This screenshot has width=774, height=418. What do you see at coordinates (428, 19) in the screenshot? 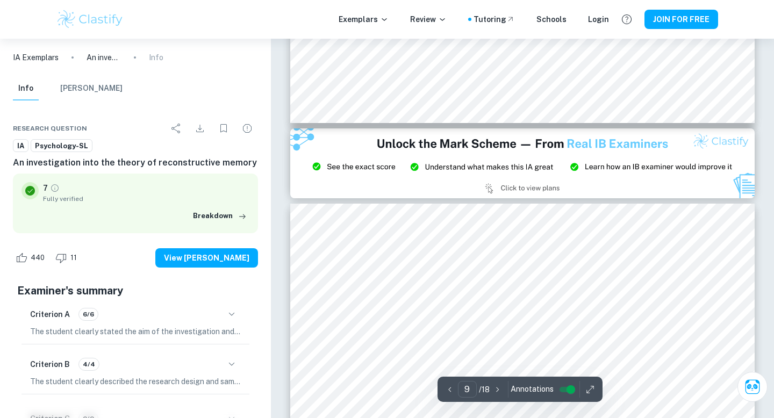
I see `p: Review` at bounding box center [428, 19].